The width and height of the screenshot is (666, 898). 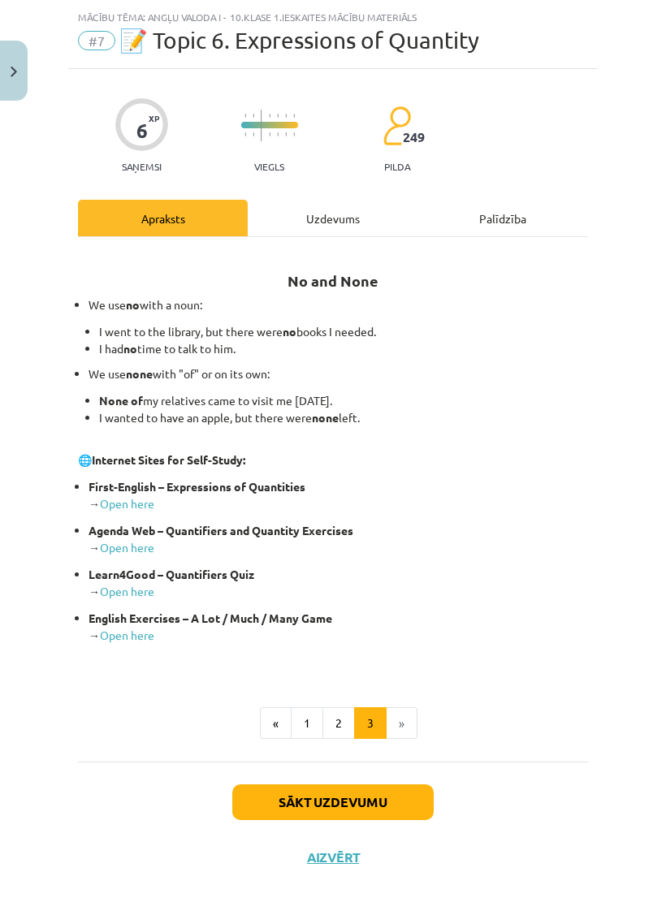 I want to click on p: We use with a noun:, so click(x=338, y=304).